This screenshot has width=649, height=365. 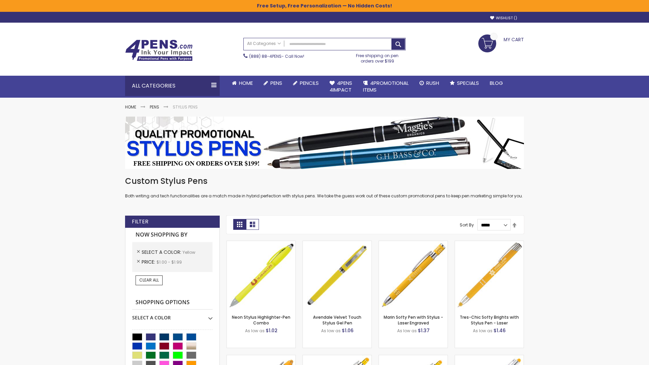 What do you see at coordinates (265, 56) in the screenshot?
I see `a: (888) 88-4PENS` at bounding box center [265, 56].